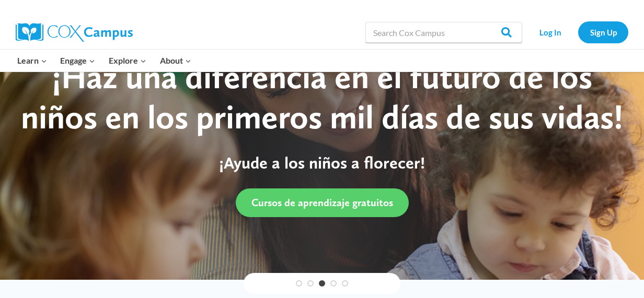 This screenshot has height=298, width=644. What do you see at coordinates (603, 32) in the screenshot?
I see `a: Sign Up` at bounding box center [603, 32].